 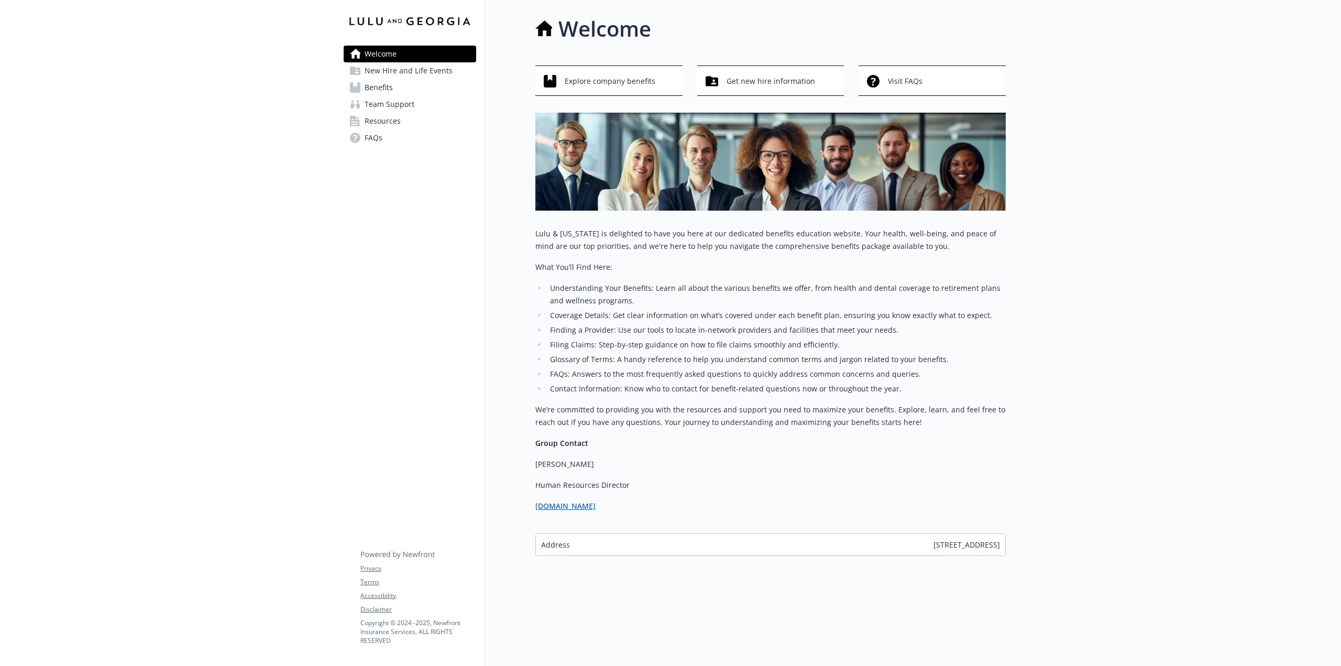 I want to click on h1: Welcome, so click(x=605, y=29).